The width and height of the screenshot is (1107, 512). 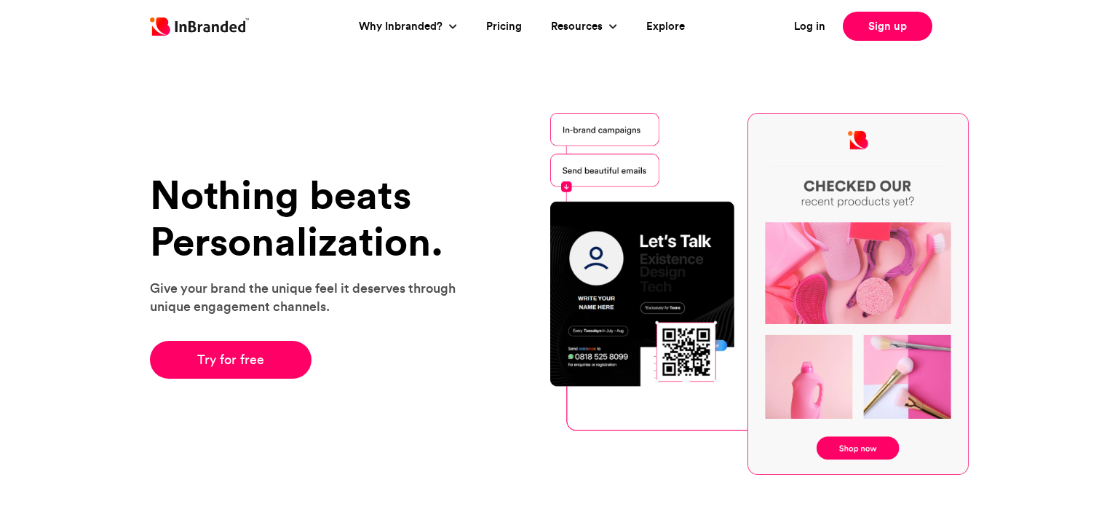 I want to click on a: Pricing, so click(x=504, y=26).